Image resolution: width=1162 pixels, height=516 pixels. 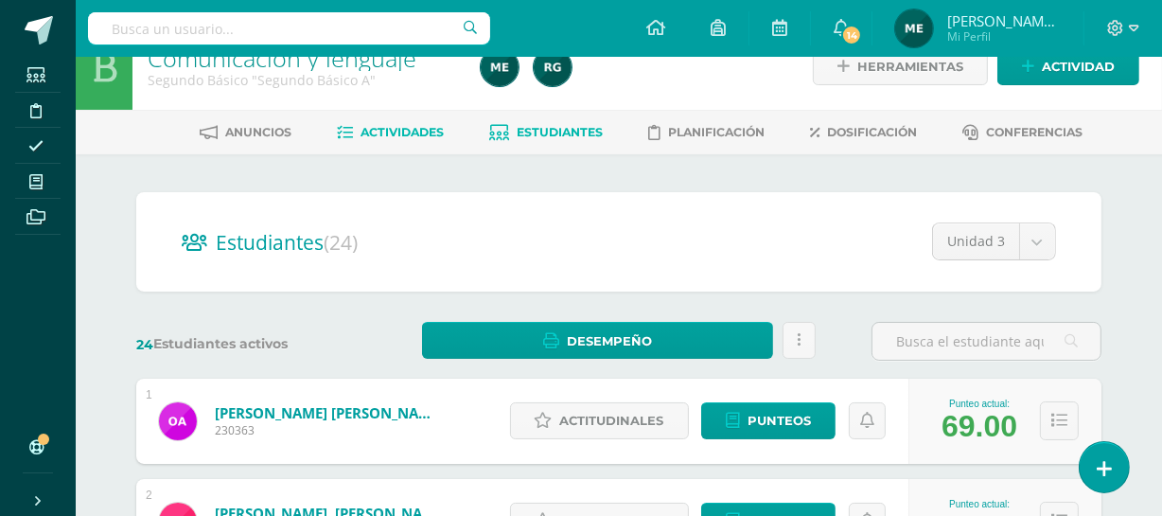 I want to click on span: Conferencias, so click(x=1035, y=132).